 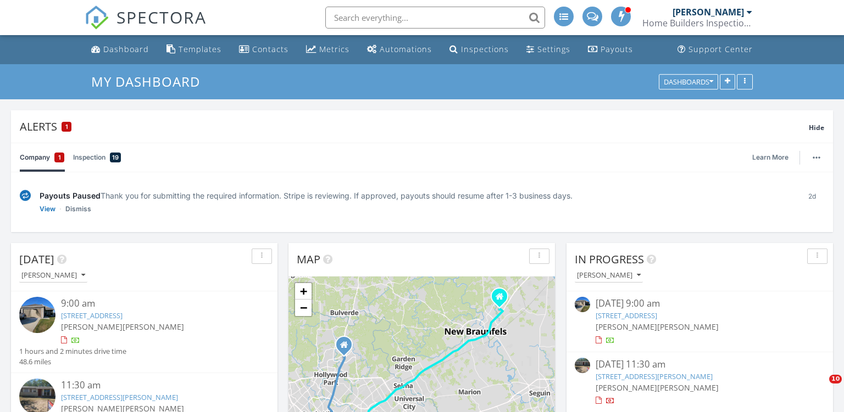 What do you see at coordinates (479, 49) in the screenshot?
I see `a: Inspections` at bounding box center [479, 49].